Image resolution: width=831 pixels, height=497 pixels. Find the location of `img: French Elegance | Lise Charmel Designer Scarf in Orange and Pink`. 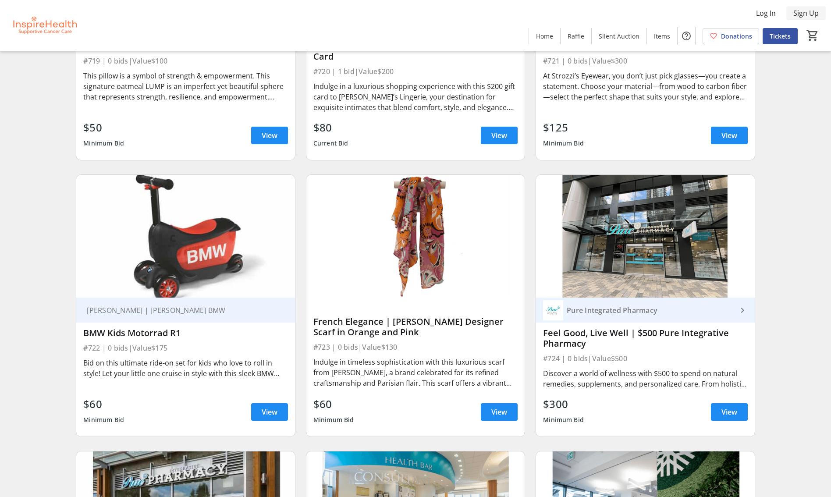

img: French Elegance | Lise Charmel Designer Scarf in Orange and Pink is located at coordinates (416, 236).